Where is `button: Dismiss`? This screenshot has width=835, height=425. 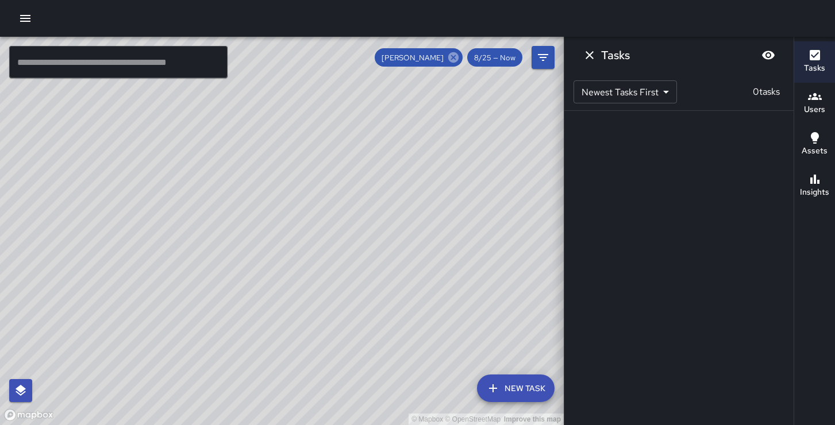
button: Dismiss is located at coordinates (590, 55).